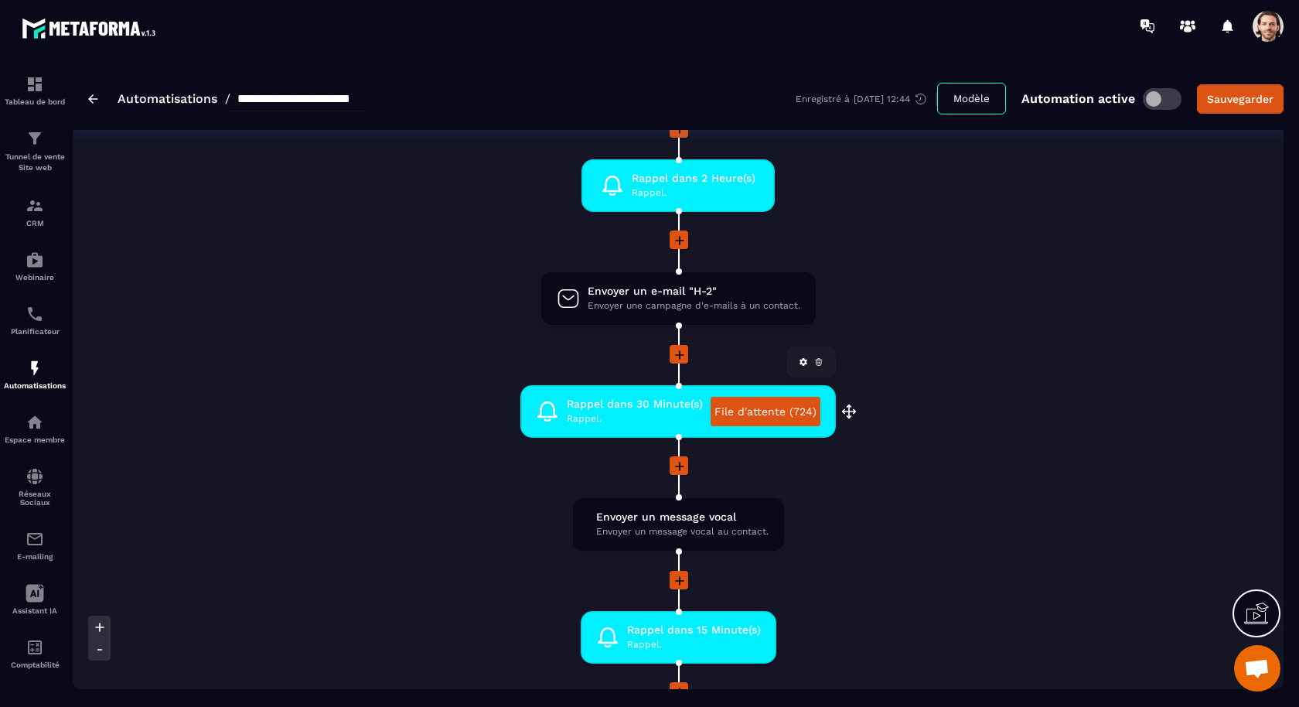  Describe the element at coordinates (694, 178) in the screenshot. I see `span: Rappel dans 2 Heure(s)` at that location.